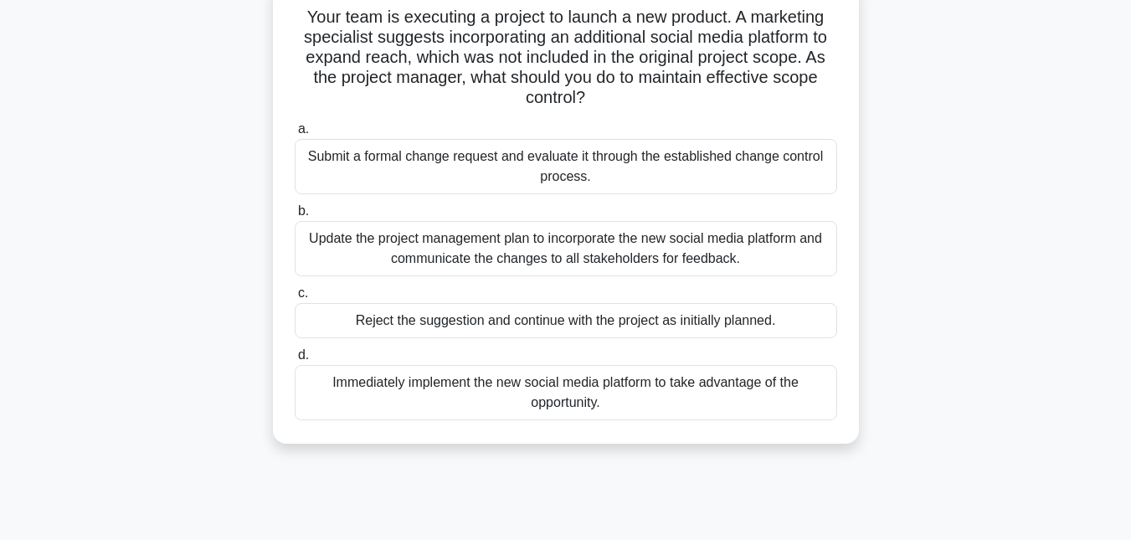 Image resolution: width=1131 pixels, height=540 pixels. What do you see at coordinates (303, 292) in the screenshot?
I see `span: c.` at bounding box center [303, 292].